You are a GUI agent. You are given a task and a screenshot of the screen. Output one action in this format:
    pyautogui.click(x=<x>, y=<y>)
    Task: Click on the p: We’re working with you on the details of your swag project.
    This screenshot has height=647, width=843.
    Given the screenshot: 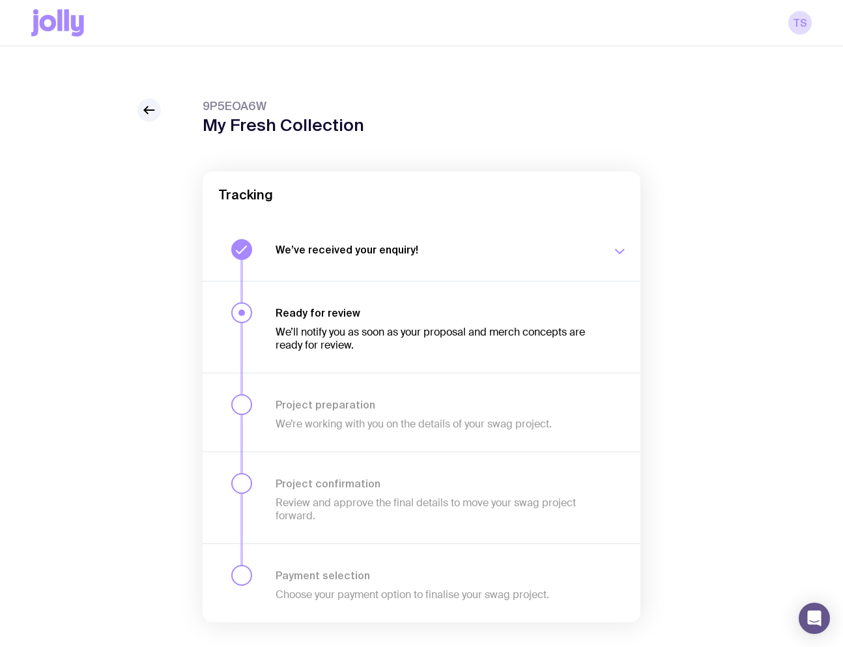 What is the action you would take?
    pyautogui.click(x=436, y=424)
    